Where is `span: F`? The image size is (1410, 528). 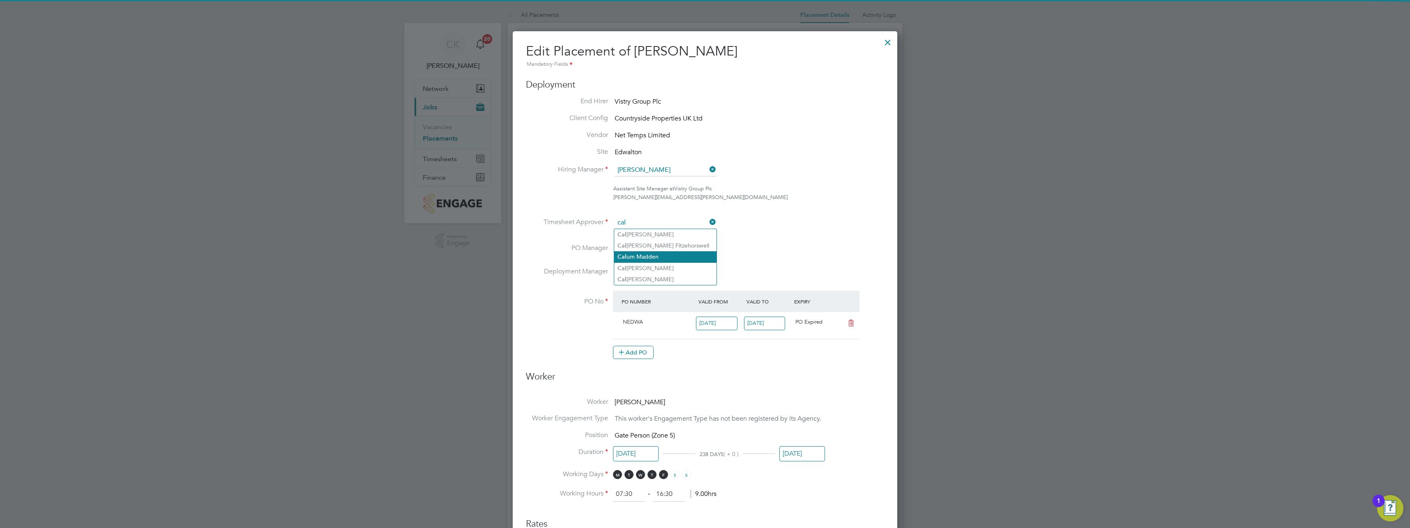 span: F is located at coordinates (664, 474).